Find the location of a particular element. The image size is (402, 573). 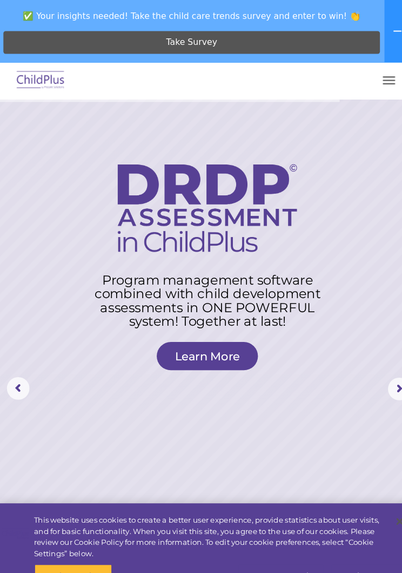

button: Accept All Cookies is located at coordinates (271, 550).